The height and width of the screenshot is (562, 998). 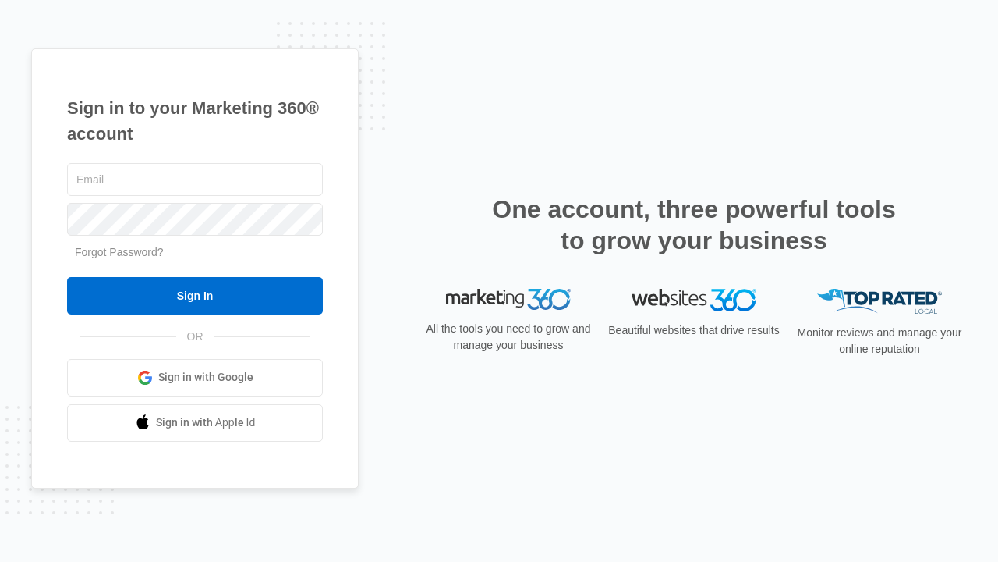 I want to click on input: Sign In, so click(x=195, y=296).